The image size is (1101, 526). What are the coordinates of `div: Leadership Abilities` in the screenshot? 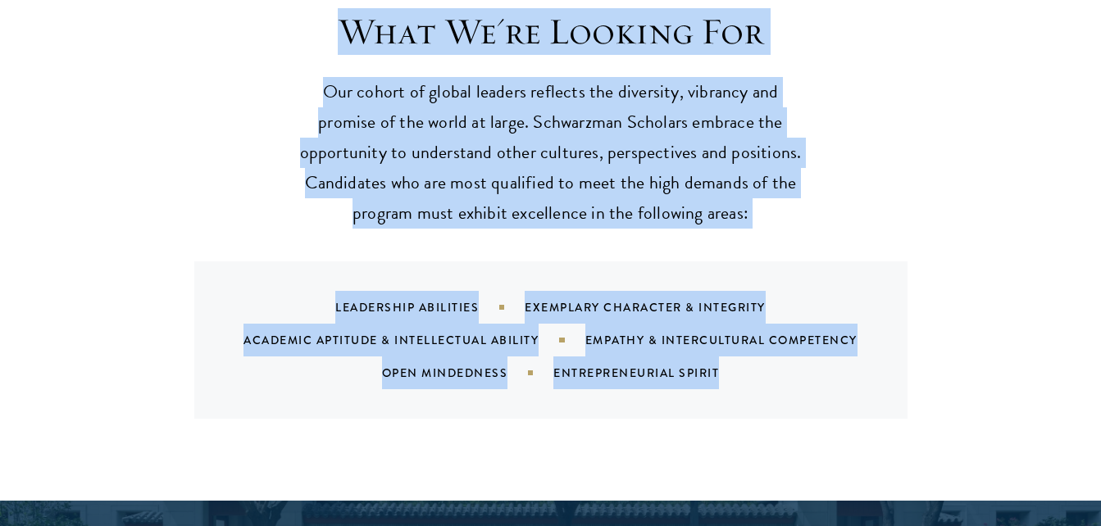 It's located at (429, 307).